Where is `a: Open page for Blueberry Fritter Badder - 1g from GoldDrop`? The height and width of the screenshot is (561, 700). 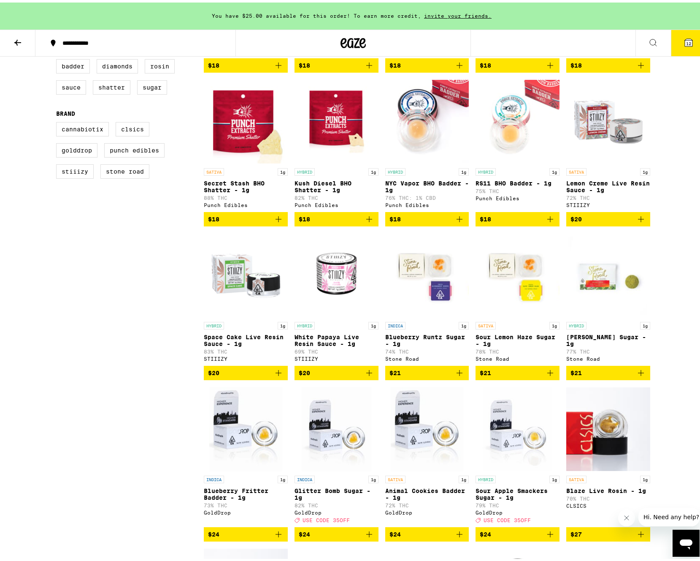 a: Open page for Blueberry Fritter Badder - 1g from GoldDrop is located at coordinates (246, 454).